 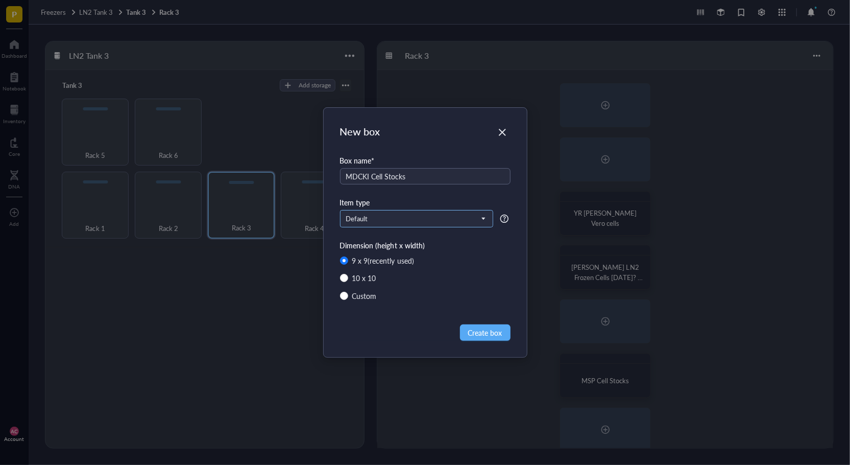 I want to click on input: e.g. DNA protein, so click(x=425, y=176).